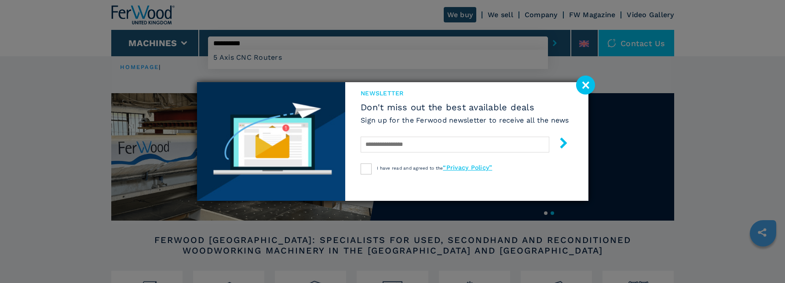  I want to click on h6: Sign up for the Ferwood newsletter to receive all the news, so click(465, 120).